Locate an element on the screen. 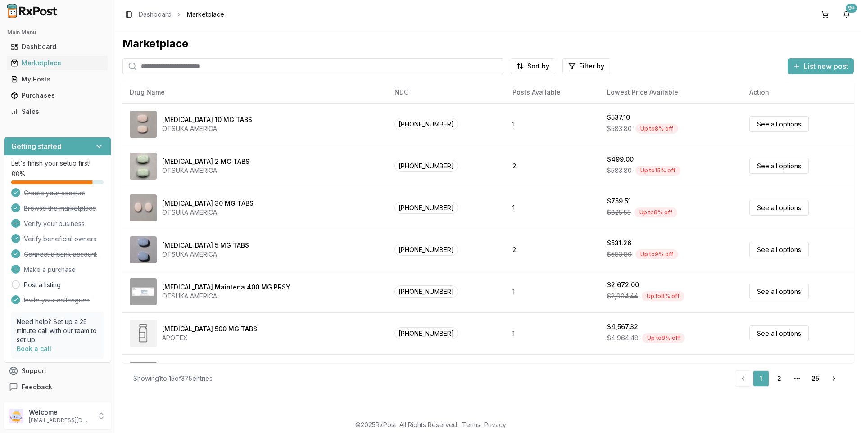  th: Action is located at coordinates (798, 92).